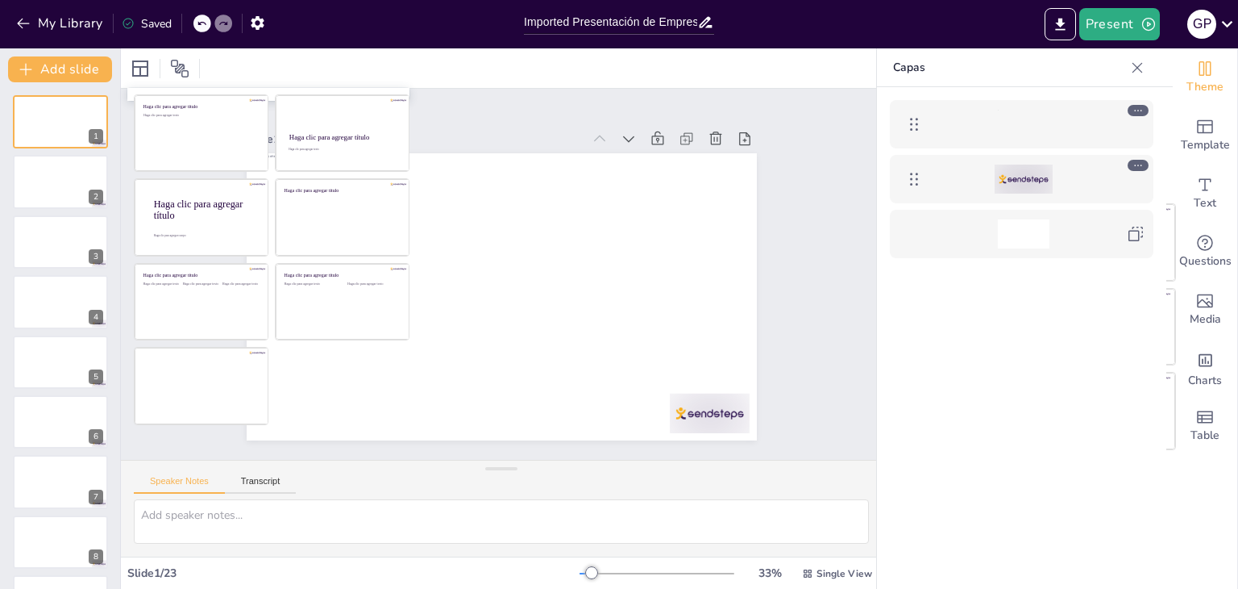 Image resolution: width=1238 pixels, height=589 pixels. Describe the element at coordinates (1205, 203) in the screenshot. I see `span: Text` at that location.